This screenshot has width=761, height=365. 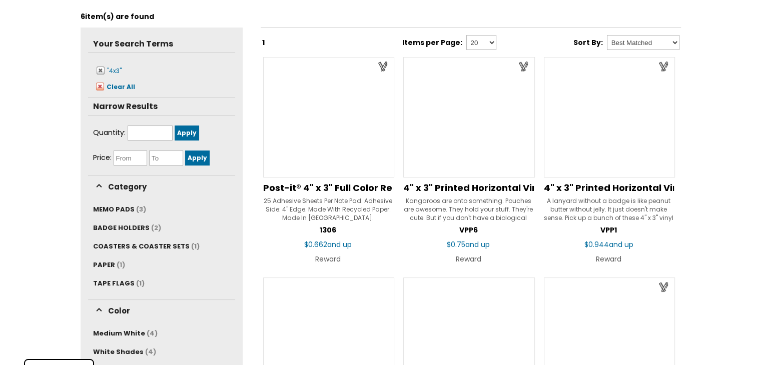 What do you see at coordinates (328, 209) in the screenshot?
I see `div: 25 Adhesive Sheets Per Note Pad. Adhesive Side: 4" Edge. Made With Recycled Paper. Made In [GEOGR...` at bounding box center [328, 209].